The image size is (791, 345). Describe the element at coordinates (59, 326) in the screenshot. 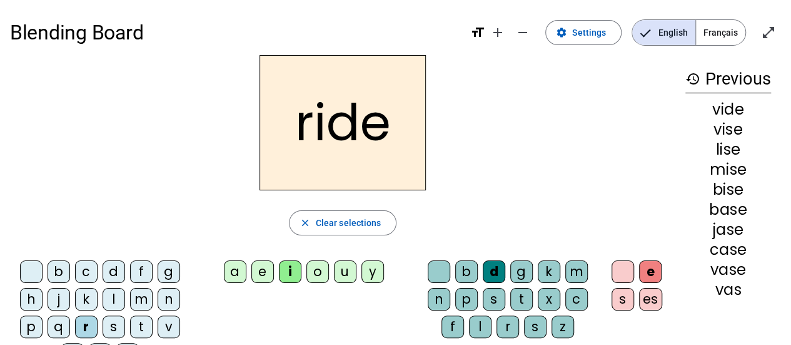

I see `div: q` at that location.